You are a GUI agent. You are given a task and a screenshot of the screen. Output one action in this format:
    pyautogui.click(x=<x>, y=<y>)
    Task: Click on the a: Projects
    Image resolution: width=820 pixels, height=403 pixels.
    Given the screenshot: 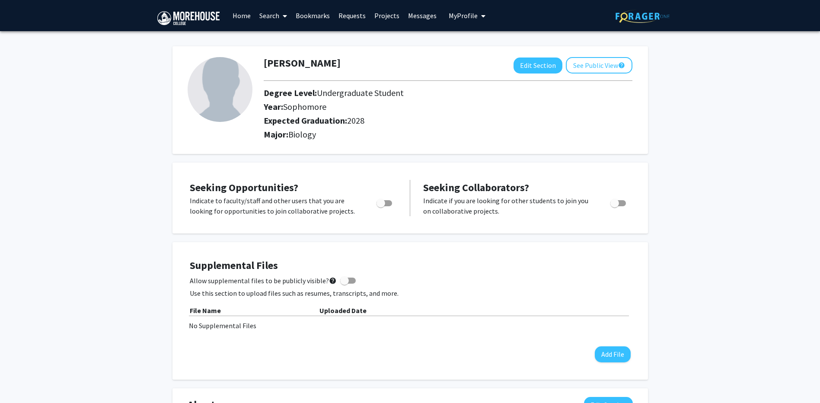 What is the action you would take?
    pyautogui.click(x=387, y=16)
    